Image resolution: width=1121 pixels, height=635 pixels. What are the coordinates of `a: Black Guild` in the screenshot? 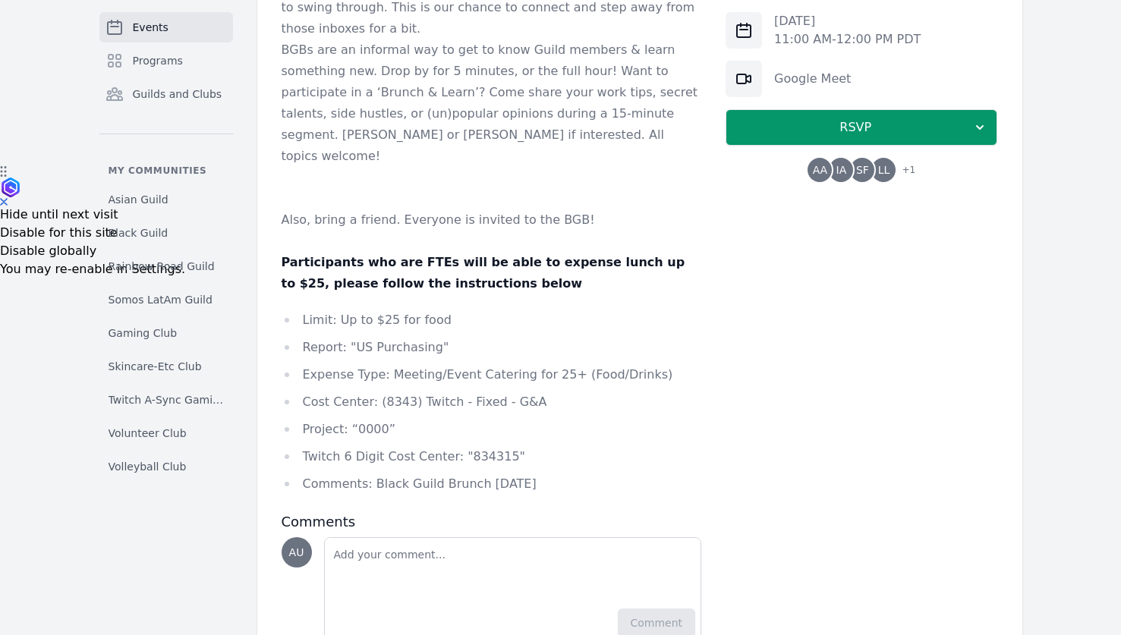 It's located at (166, 233).